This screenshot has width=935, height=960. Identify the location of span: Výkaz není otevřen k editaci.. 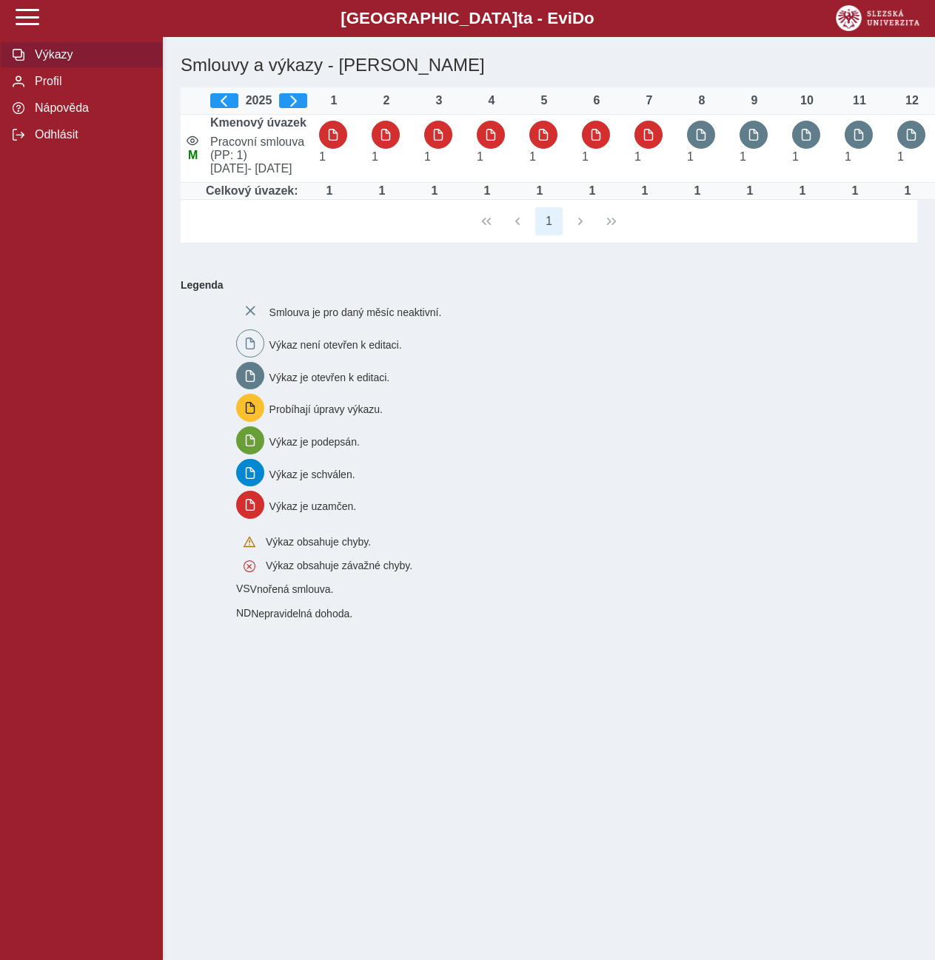
(335, 345).